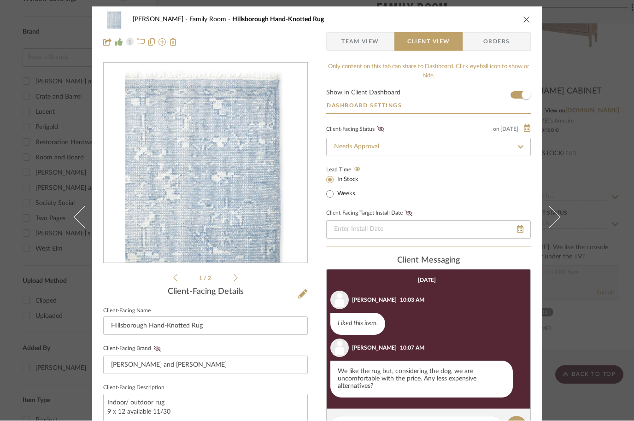  Describe the element at coordinates (133, 349) in the screenshot. I see `label: Client-Facing Brand` at that location.